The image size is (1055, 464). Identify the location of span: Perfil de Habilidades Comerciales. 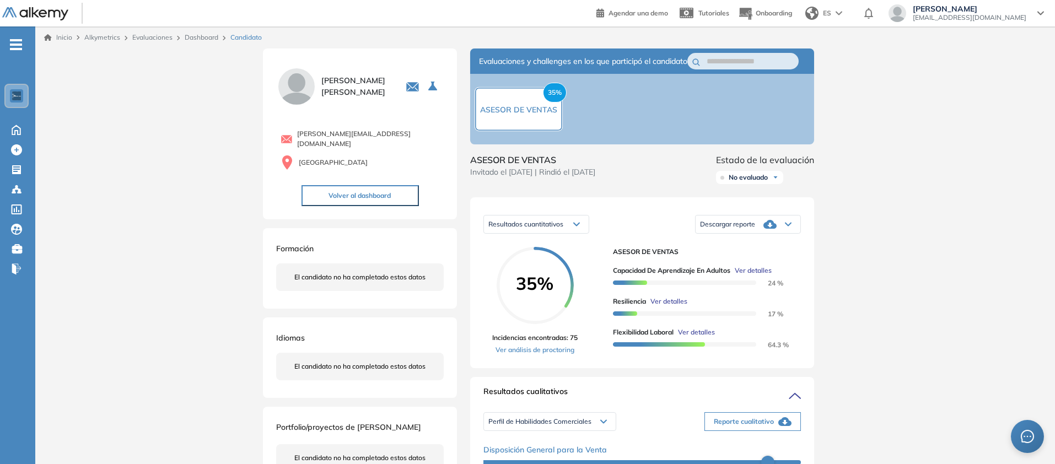
(540, 422).